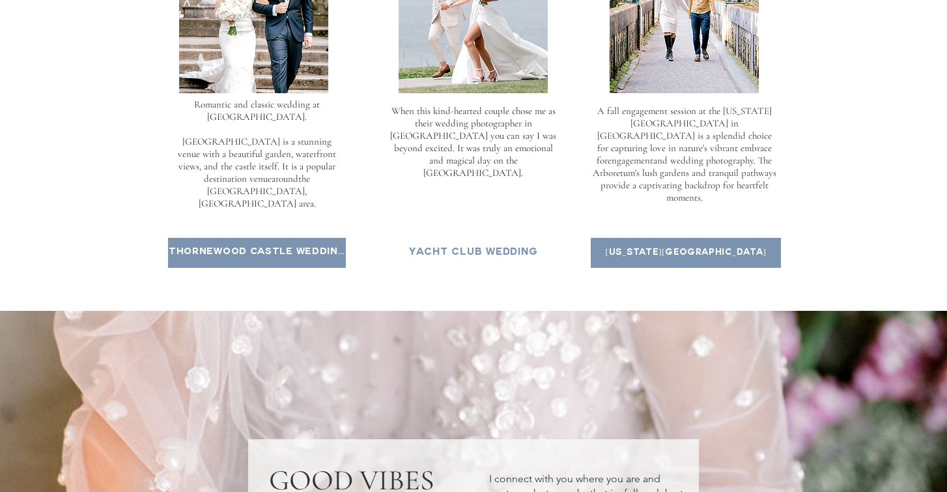 The image size is (947, 492). I want to click on a: Thornewood Castle wedding, so click(257, 253).